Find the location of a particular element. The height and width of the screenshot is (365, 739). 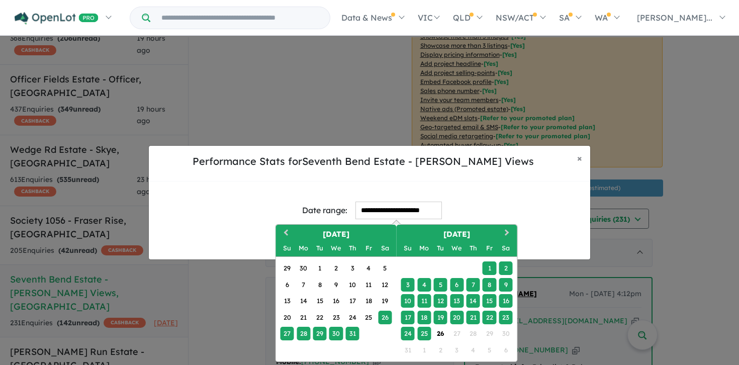

div: Choose Thursday, July 3rd, 2025 is located at coordinates (352, 268).